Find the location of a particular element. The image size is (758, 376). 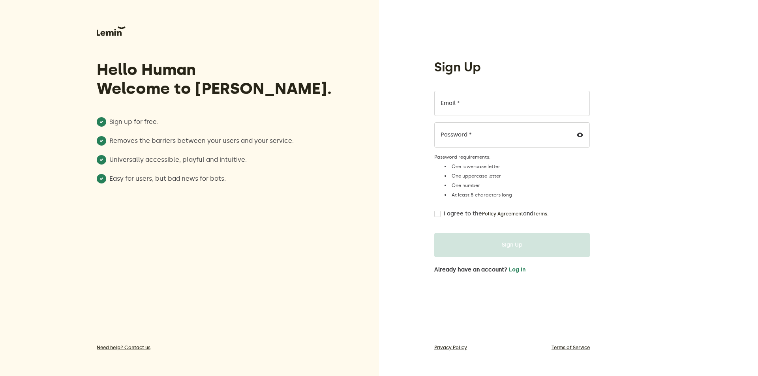

label: Email * is located at coordinates (450, 104).